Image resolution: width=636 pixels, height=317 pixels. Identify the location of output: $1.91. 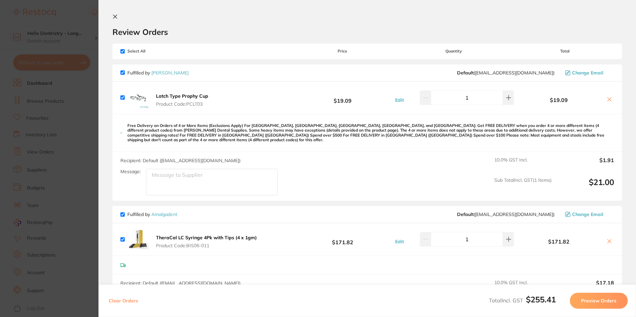
(585, 165).